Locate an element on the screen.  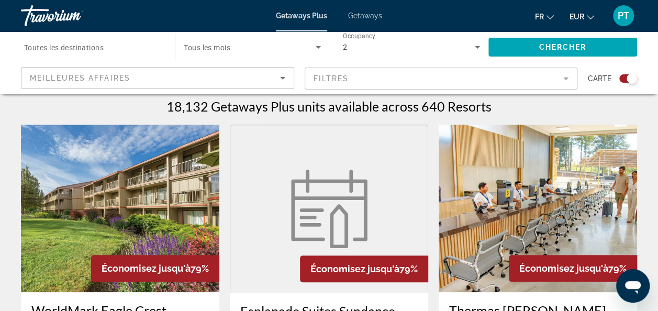
span: Meilleures affaires is located at coordinates (80, 78).